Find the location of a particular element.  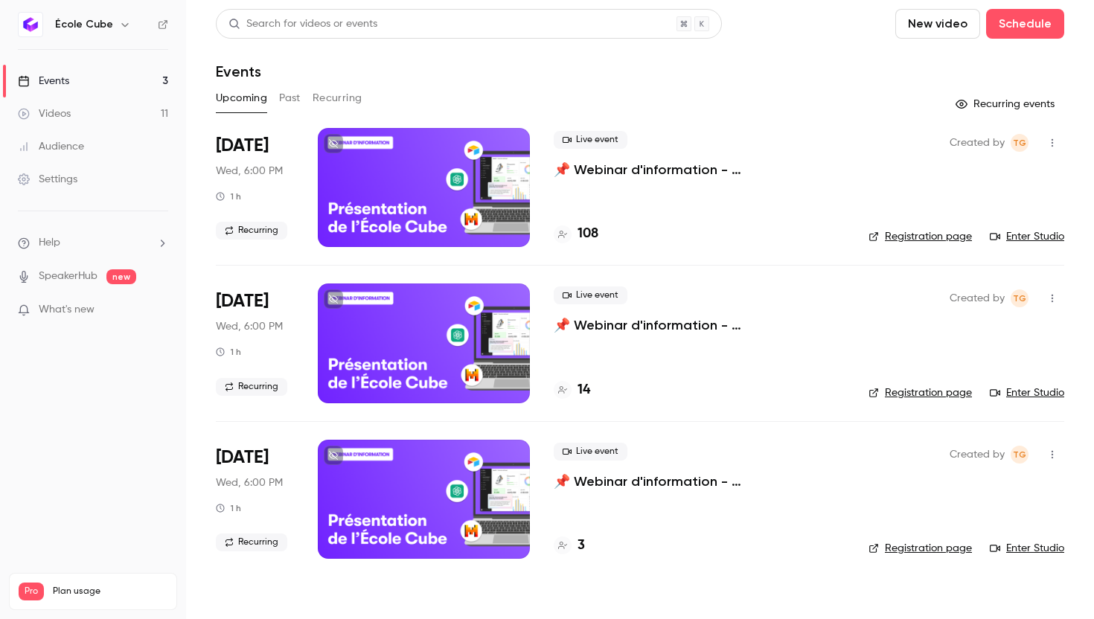

button: Recurring events is located at coordinates (1006, 104).